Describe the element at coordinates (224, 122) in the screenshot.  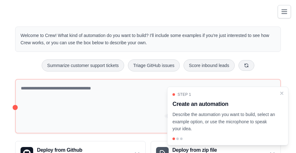
I see `p: Describe the automation you want to build, select an example option, or use the microphone to spe...` at that location.